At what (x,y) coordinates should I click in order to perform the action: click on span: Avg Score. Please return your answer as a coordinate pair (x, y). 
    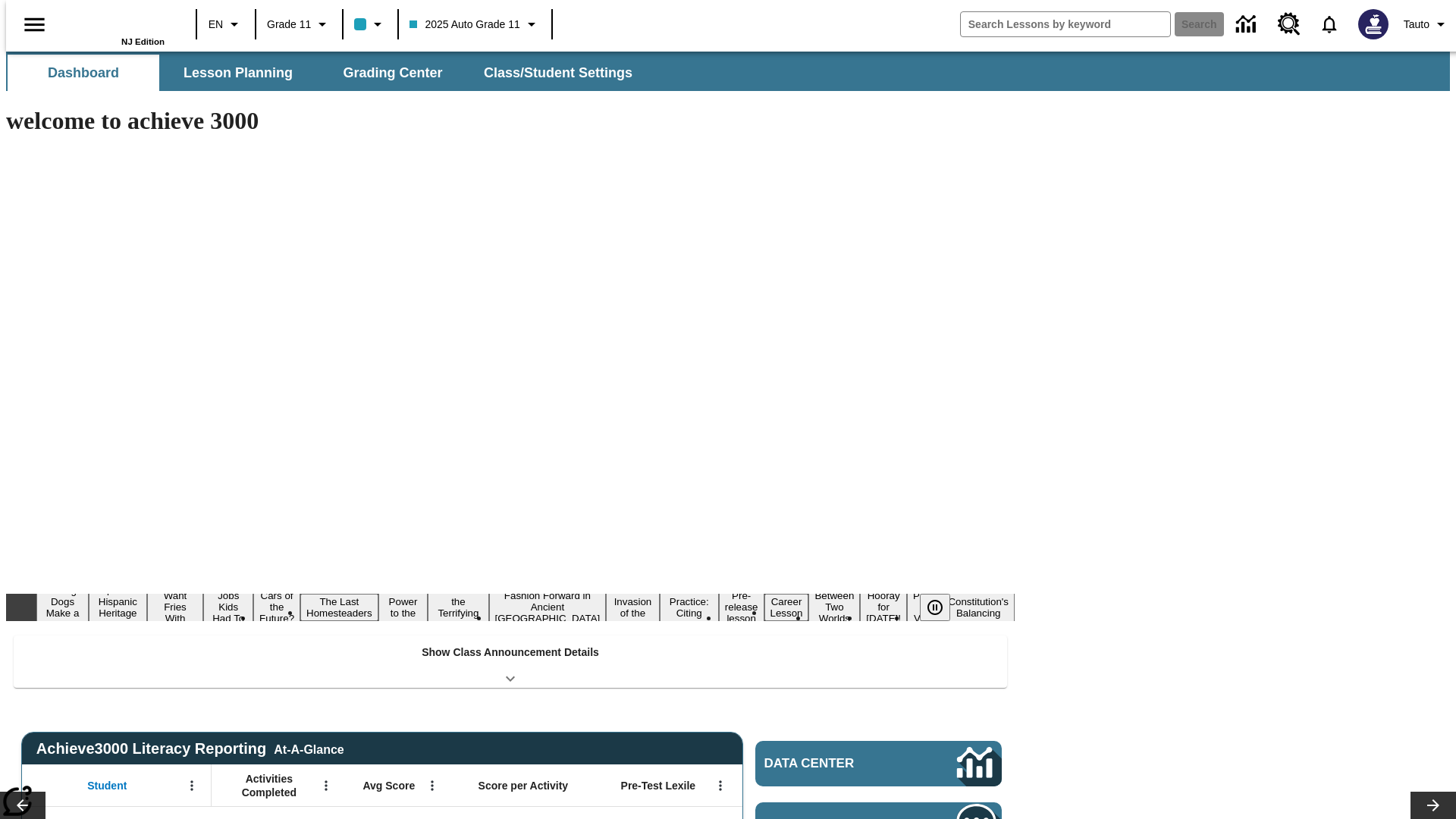
    Looking at the image, I should click on (388, 785).